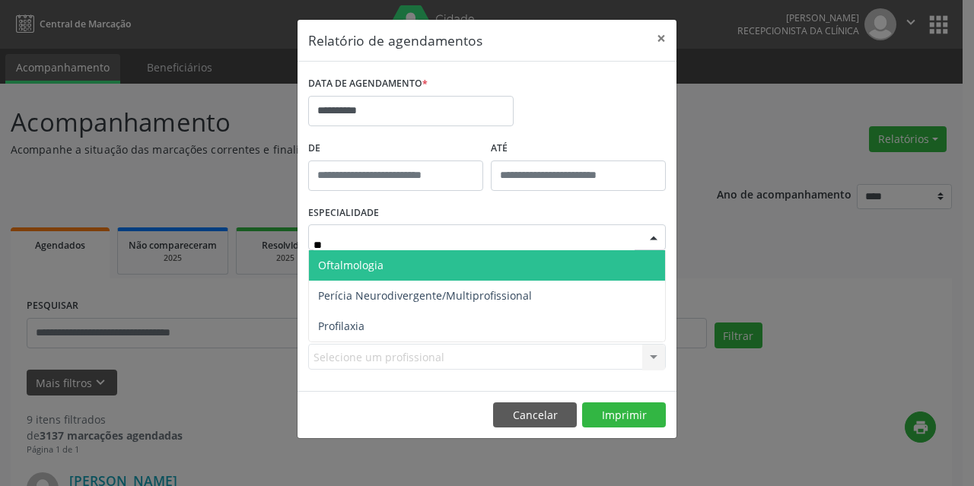 This screenshot has height=486, width=974. I want to click on h5: Relatório de agendamentos, so click(395, 40).